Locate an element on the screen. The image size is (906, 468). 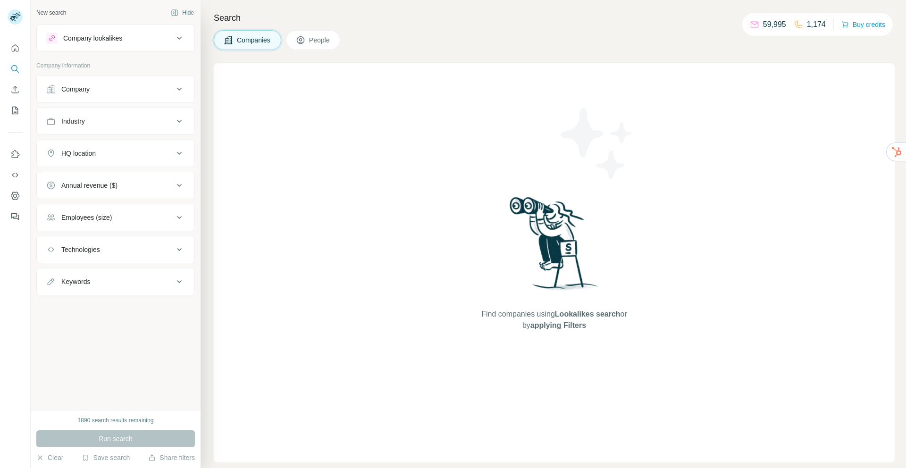
button: Technologies is located at coordinates (116, 250).